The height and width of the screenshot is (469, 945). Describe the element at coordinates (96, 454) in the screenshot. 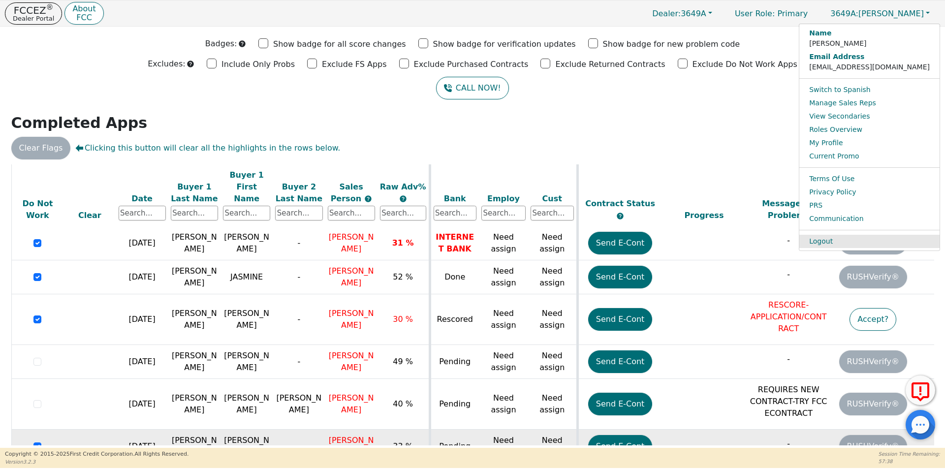

I see `p: Copyright © 2015- 2025 First Credit Corporation.` at that location.